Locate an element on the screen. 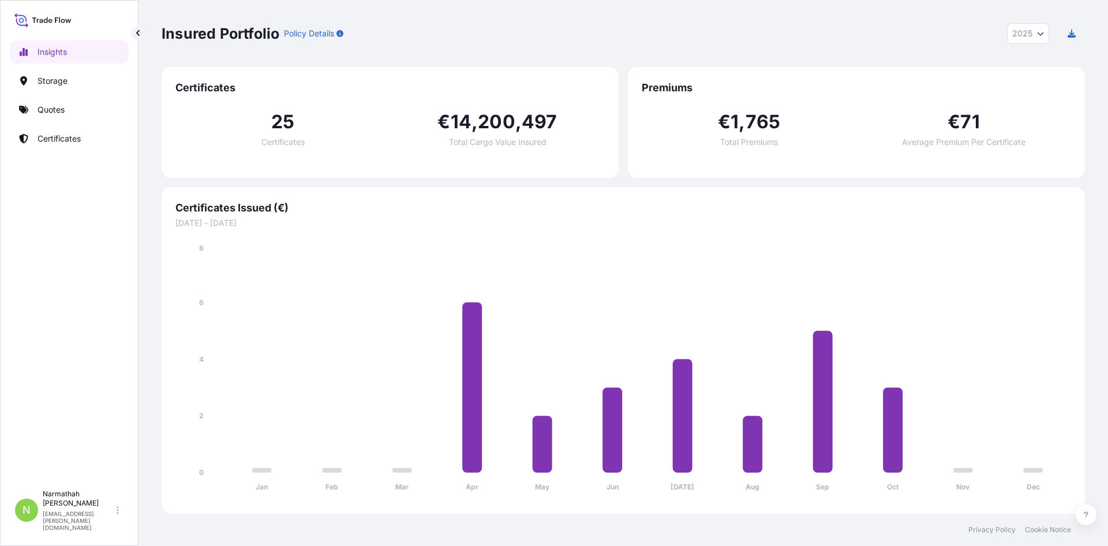 This screenshot has width=1108, height=546. span: Average Premium Per Certificate is located at coordinates (964, 142).